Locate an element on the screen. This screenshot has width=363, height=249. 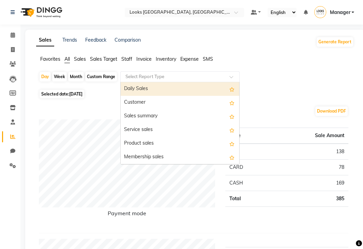
td: CASH is located at coordinates (248, 183).